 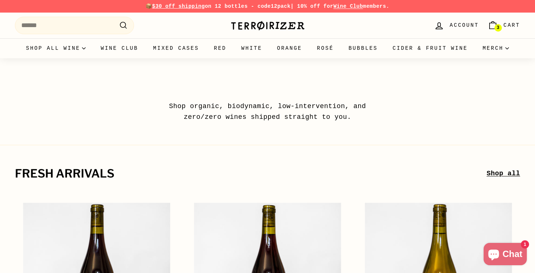 What do you see at coordinates (267, 6) in the screenshot?
I see `p: 📦 on 12 bottles - code | 10% off for members.` at bounding box center [267, 6].